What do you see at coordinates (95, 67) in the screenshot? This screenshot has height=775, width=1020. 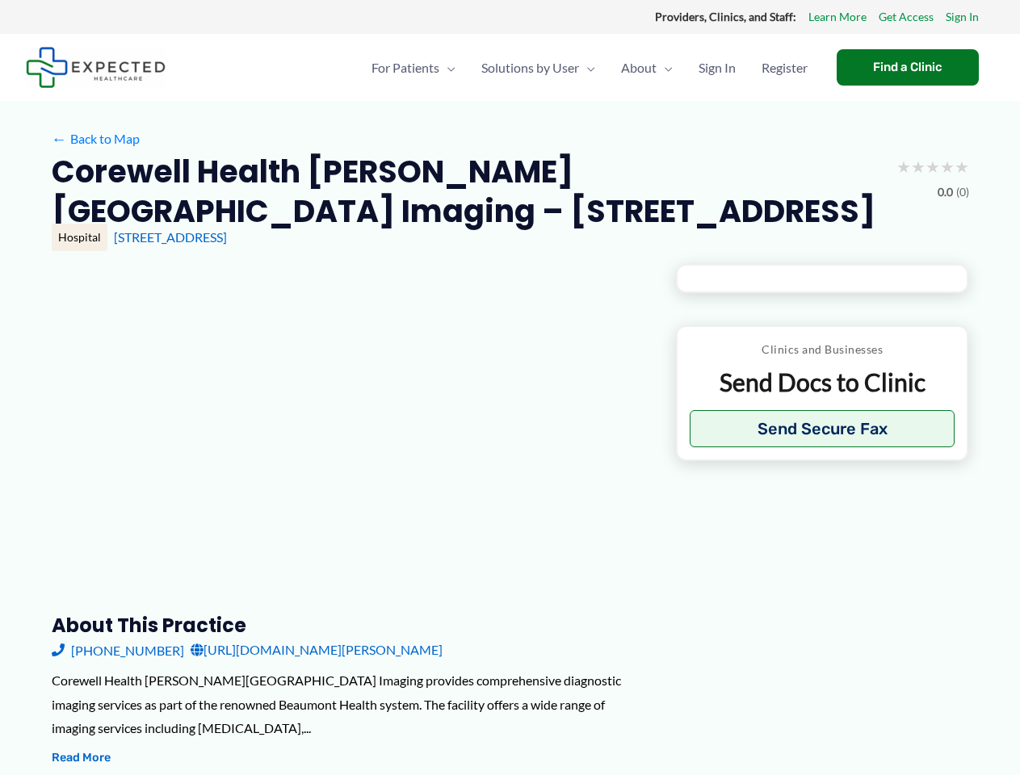 I see `img: Expected Healthcare Logo - side, dark font, small` at bounding box center [95, 67].